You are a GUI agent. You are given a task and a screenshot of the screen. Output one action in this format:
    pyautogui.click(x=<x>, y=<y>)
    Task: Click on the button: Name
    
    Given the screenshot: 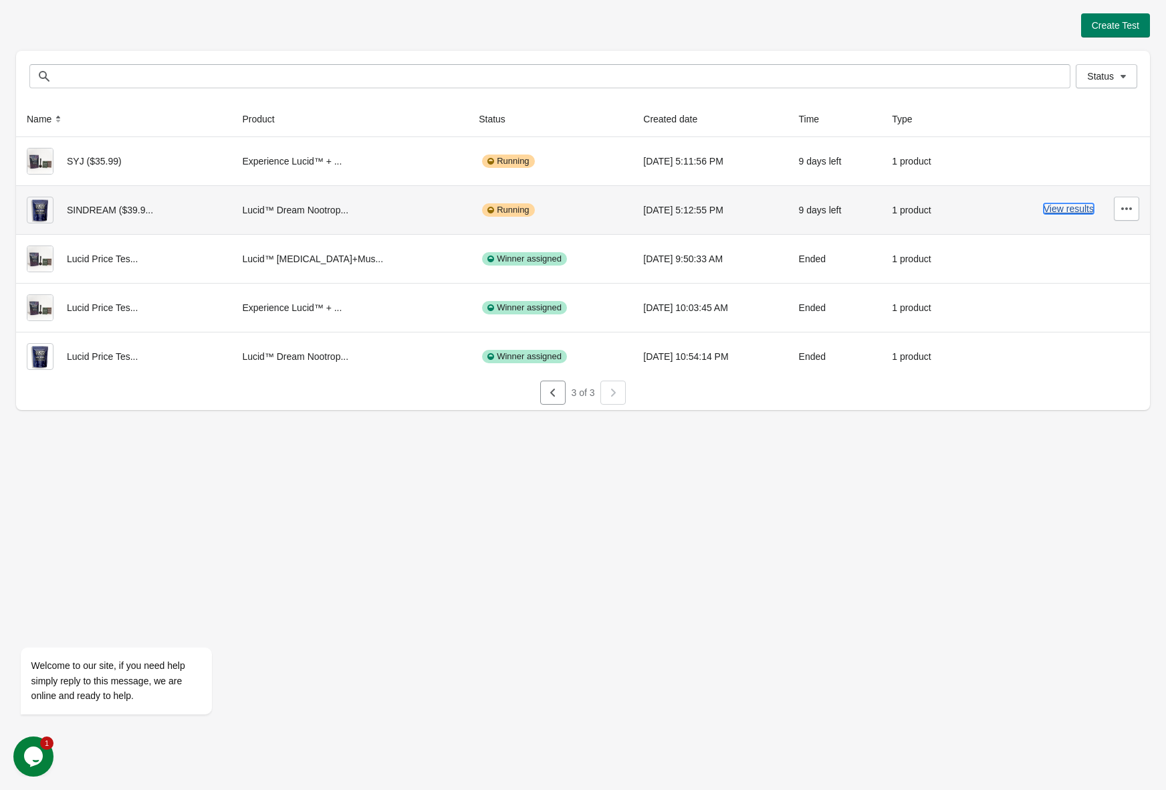 What is the action you would take?
    pyautogui.click(x=45, y=119)
    